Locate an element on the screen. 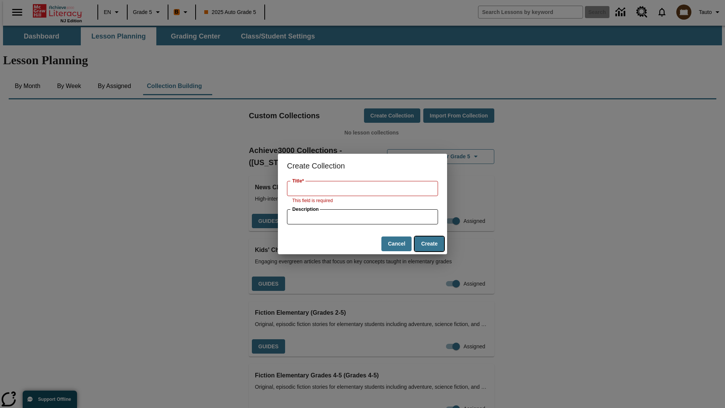 The height and width of the screenshot is (408, 725). h2: Create Collection is located at coordinates (363, 166).